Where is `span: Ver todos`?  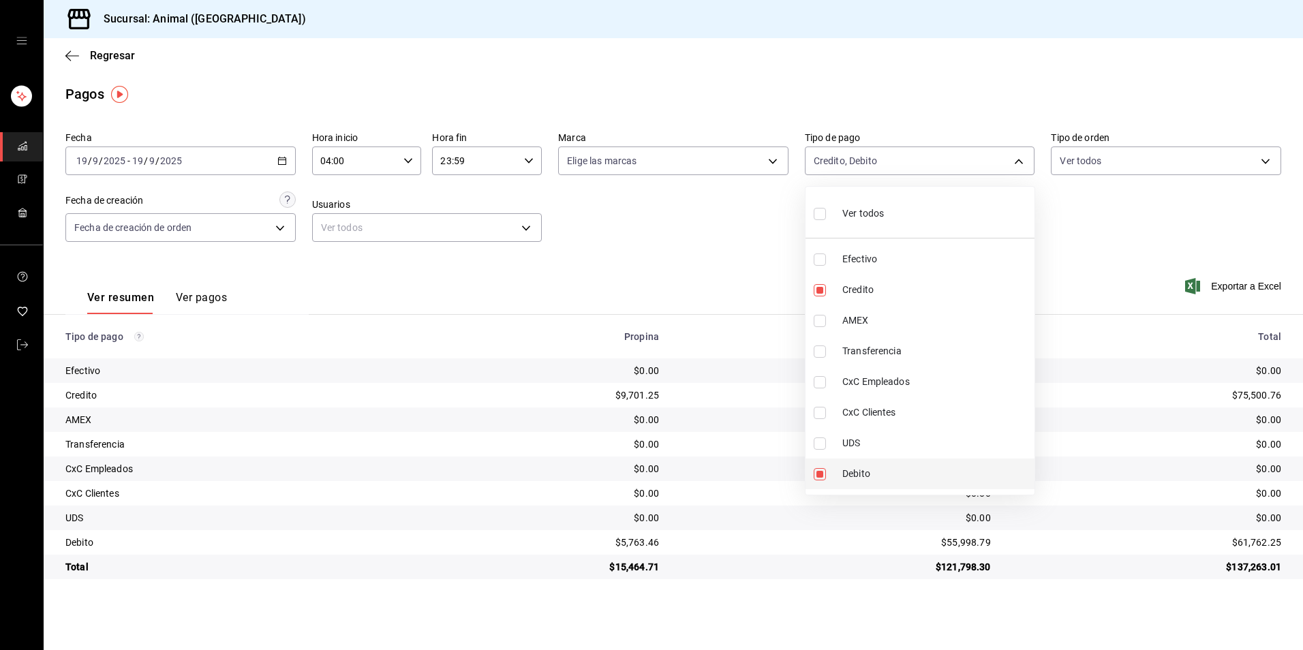 span: Ver todos is located at coordinates (863, 213).